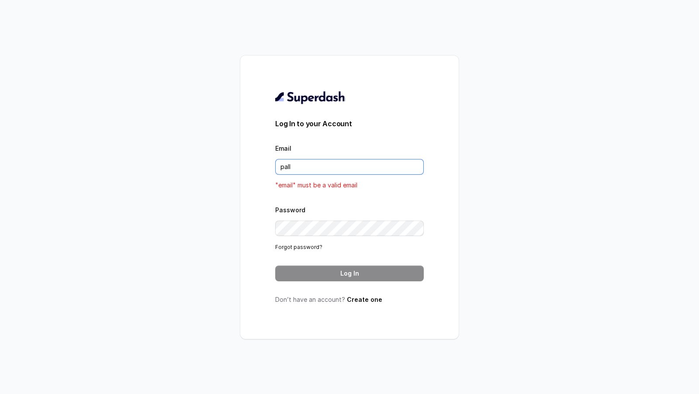  I want to click on p: Don’t have an account?, so click(349, 300).